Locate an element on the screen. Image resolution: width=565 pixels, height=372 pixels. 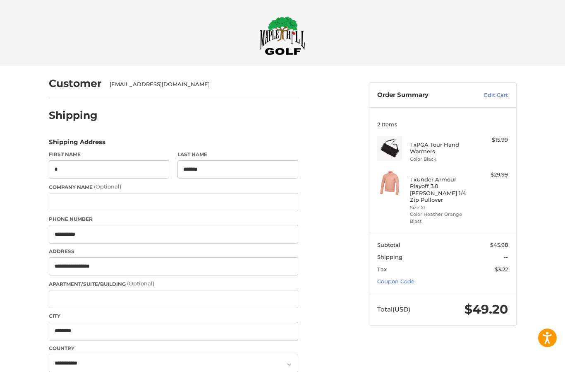
legend: Shipping Address is located at coordinates (77, 144).